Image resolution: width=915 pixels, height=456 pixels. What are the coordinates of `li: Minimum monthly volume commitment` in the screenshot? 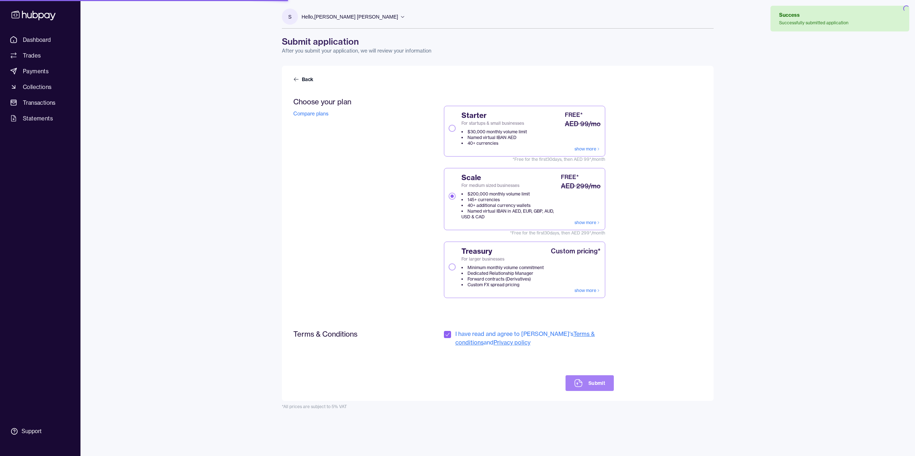 It's located at (503, 268).